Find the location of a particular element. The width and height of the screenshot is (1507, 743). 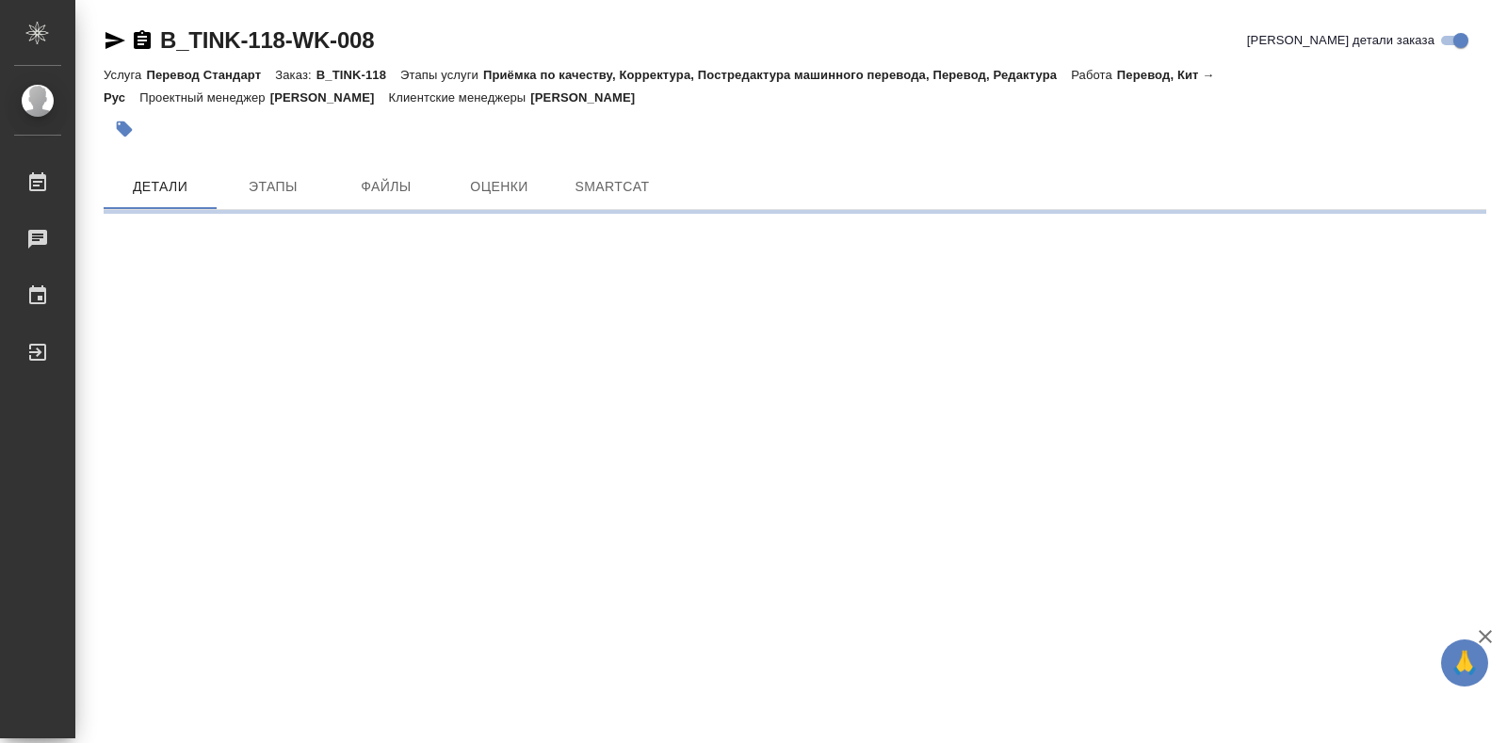

p: Работа is located at coordinates (1094, 74).